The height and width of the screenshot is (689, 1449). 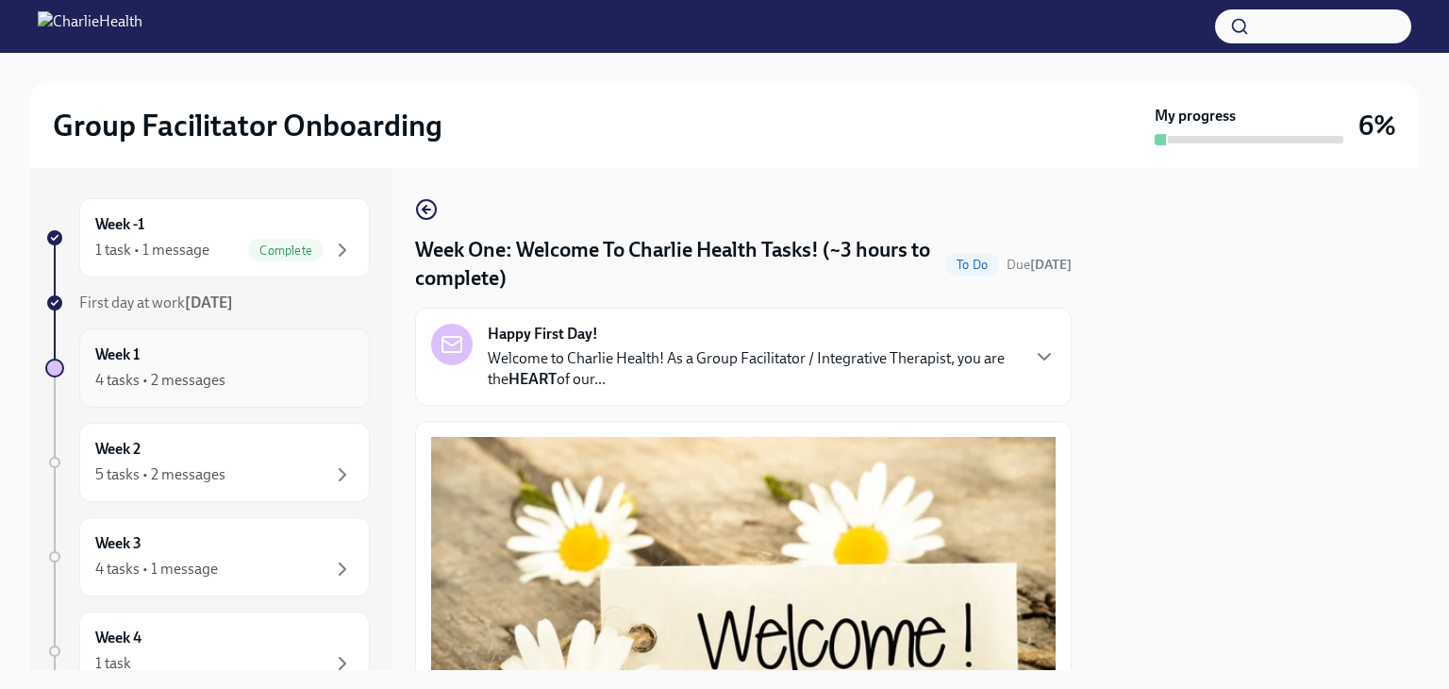 I want to click on h6: Week 1, so click(x=117, y=355).